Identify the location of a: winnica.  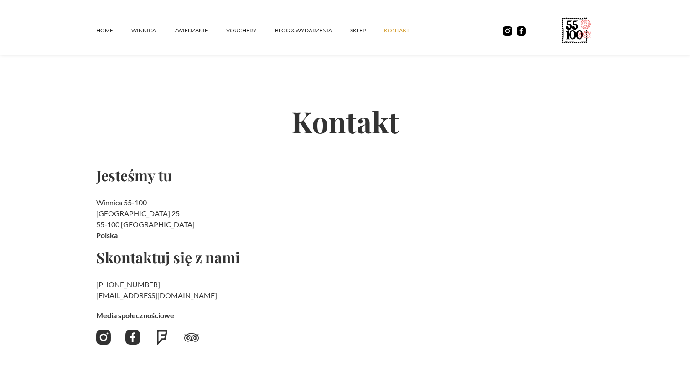
(153, 31).